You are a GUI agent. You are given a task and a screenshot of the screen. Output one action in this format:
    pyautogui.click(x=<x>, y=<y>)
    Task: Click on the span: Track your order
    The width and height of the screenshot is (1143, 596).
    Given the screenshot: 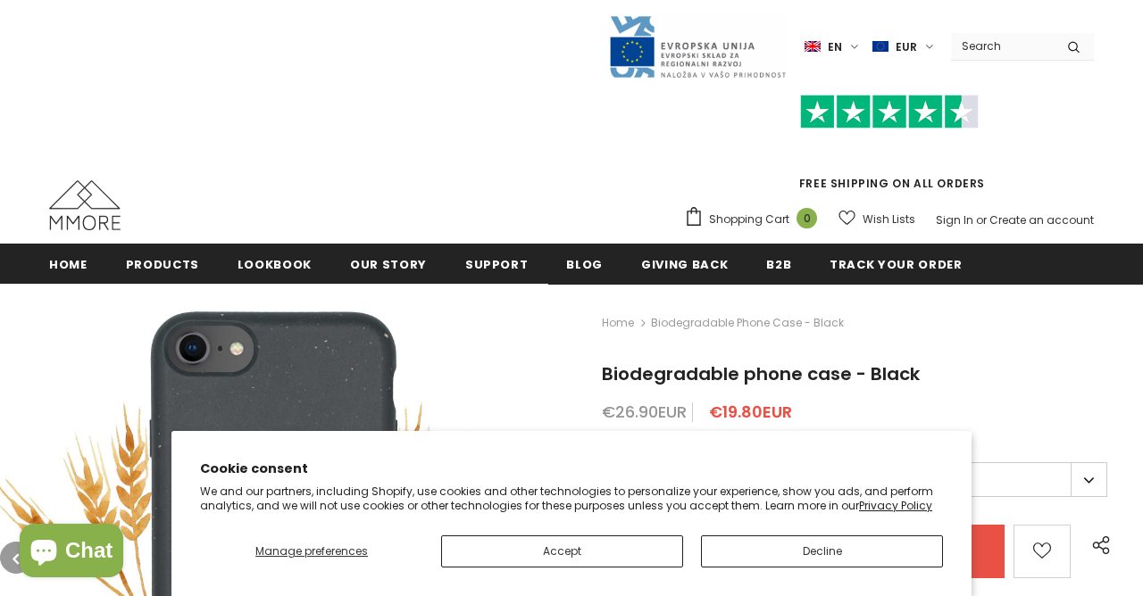 What is the action you would take?
    pyautogui.click(x=895, y=264)
    